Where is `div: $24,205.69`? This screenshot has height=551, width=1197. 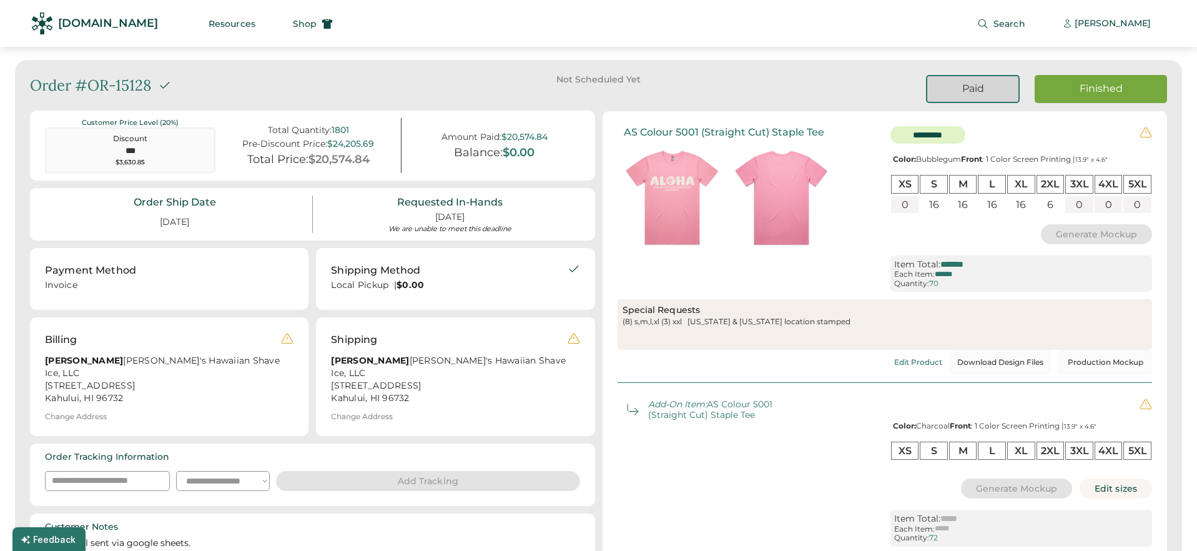
div: $24,205.69 is located at coordinates (350, 144).